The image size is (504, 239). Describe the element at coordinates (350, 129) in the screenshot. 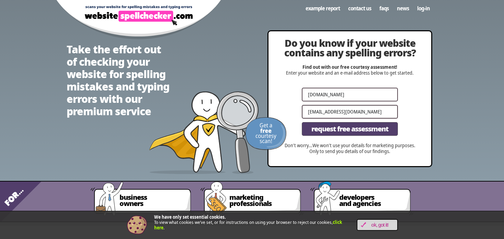

I see `button: Request Free Assessment` at that location.